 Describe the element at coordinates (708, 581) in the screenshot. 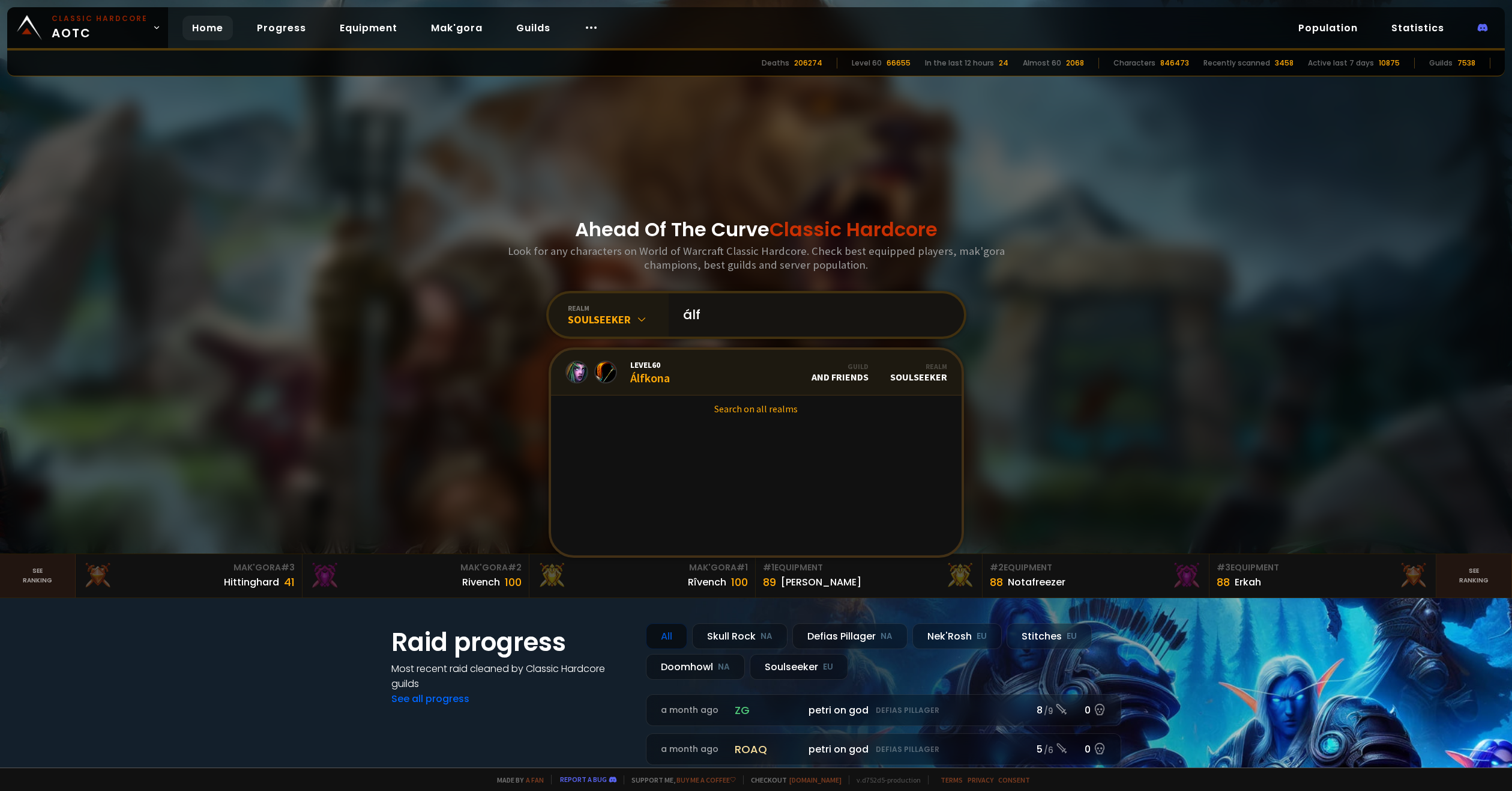

I see `div: Rîvench` at that location.